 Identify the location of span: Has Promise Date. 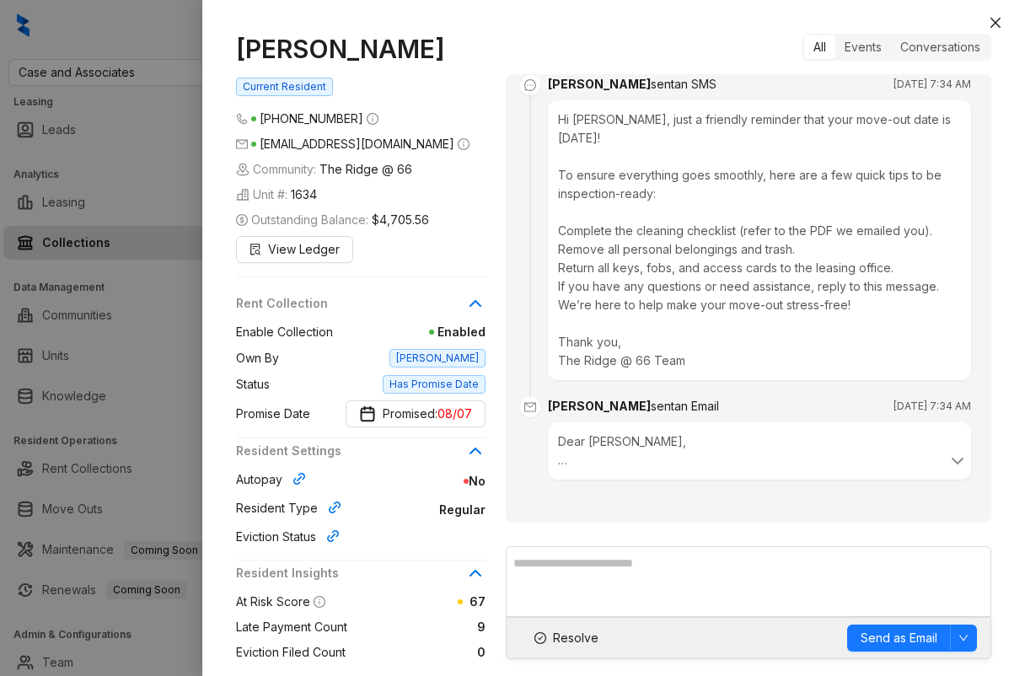
(434, 384).